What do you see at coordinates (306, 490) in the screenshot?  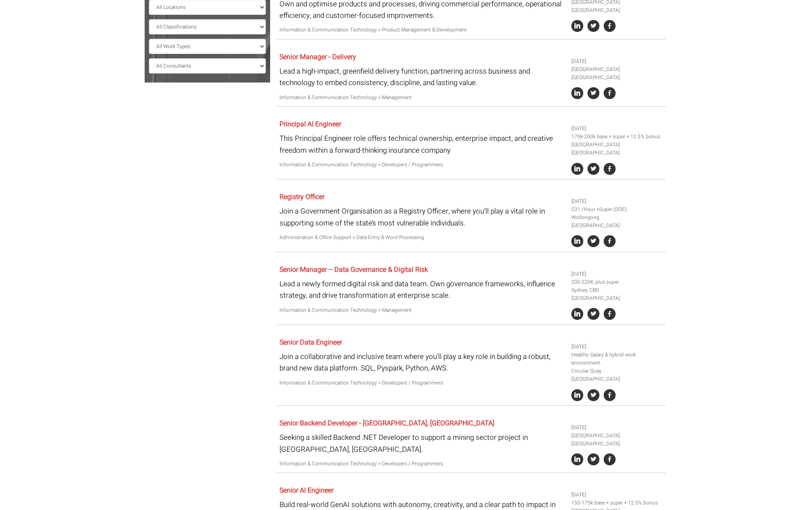 I see `a: Senior AI Engineer` at bounding box center [306, 490].